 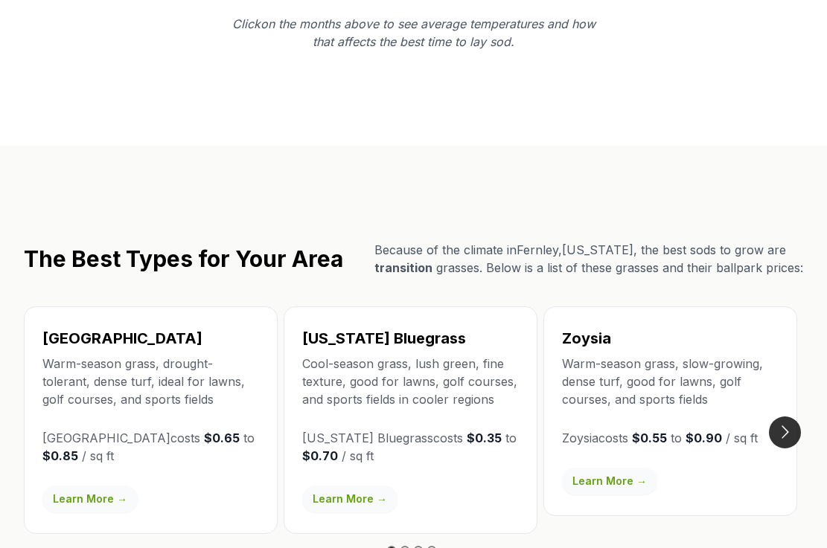 I want to click on h2: The Best Types for Your Area, so click(x=183, y=259).